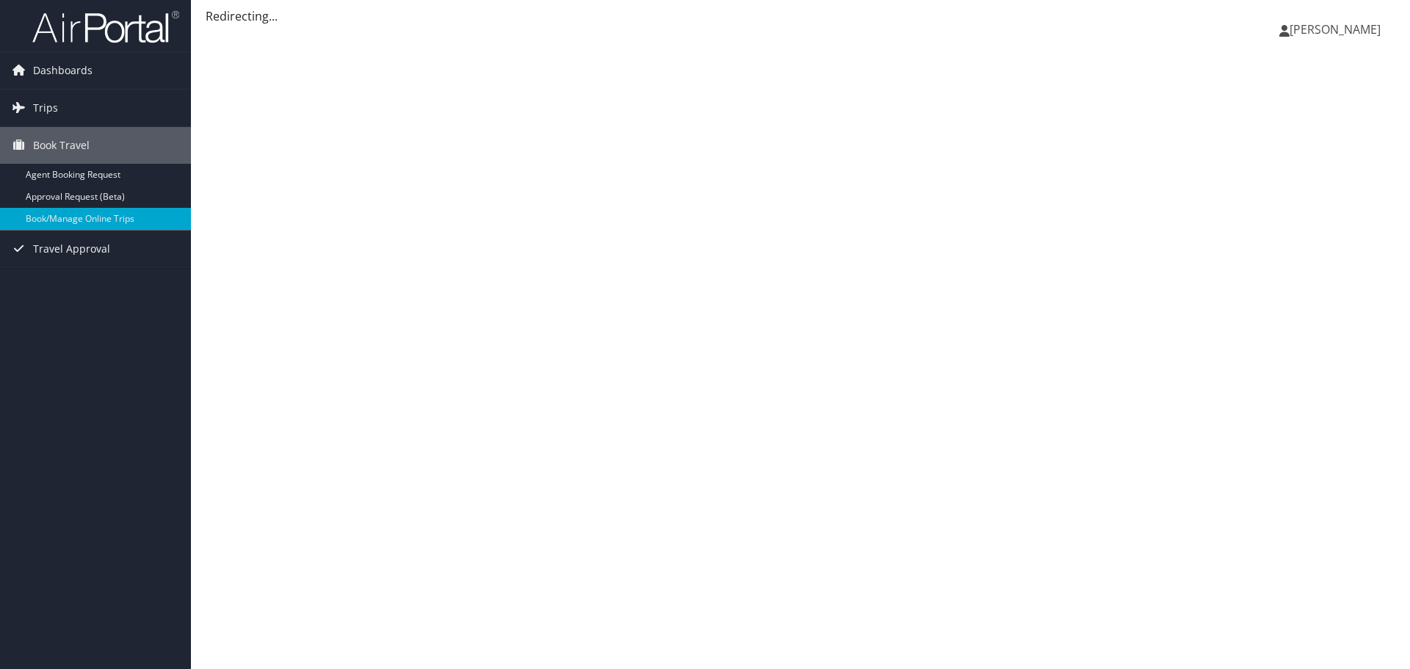 The height and width of the screenshot is (669, 1410). I want to click on span: Dashboards, so click(62, 70).